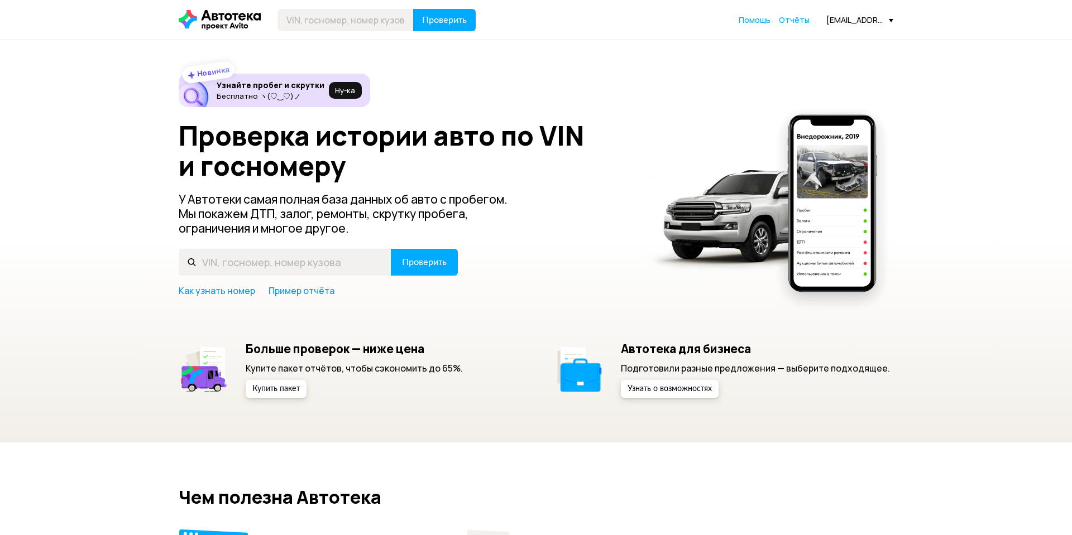 This screenshot has height=535, width=1072. Describe the element at coordinates (354, 349) in the screenshot. I see `h5: Больше проверок — ниже цена` at that location.